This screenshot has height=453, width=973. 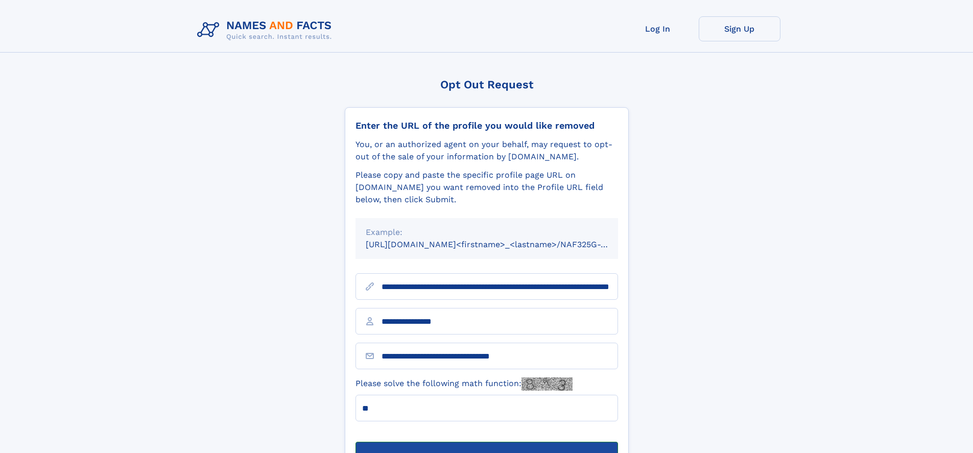 What do you see at coordinates (464, 384) in the screenshot?
I see `label: Please solve the following math function:` at bounding box center [464, 384].